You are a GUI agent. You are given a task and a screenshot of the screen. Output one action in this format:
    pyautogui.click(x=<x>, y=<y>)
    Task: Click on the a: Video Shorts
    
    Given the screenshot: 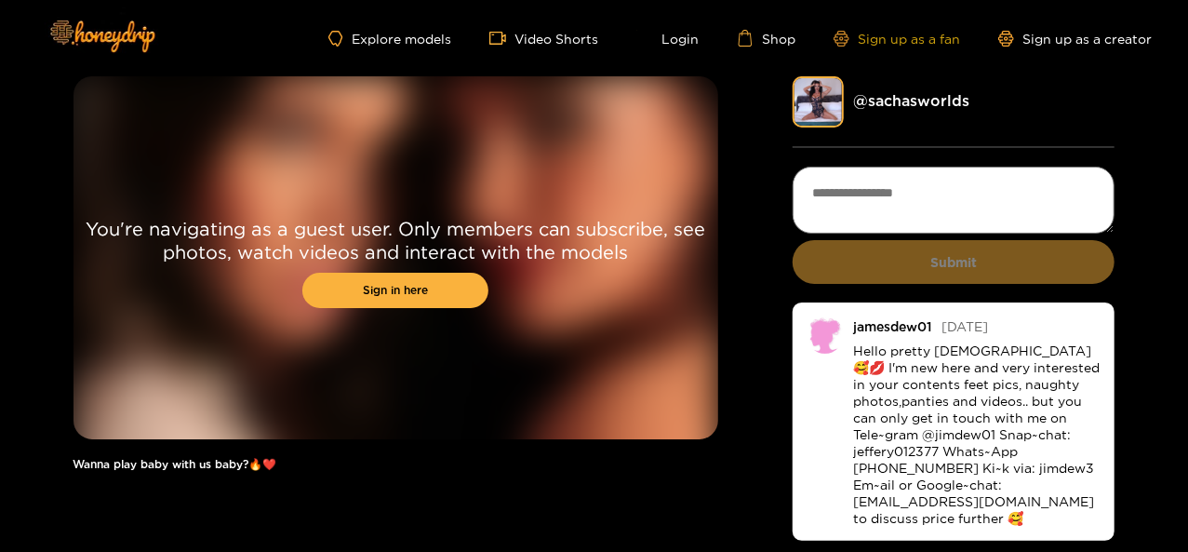 What is the action you would take?
    pyautogui.click(x=544, y=38)
    